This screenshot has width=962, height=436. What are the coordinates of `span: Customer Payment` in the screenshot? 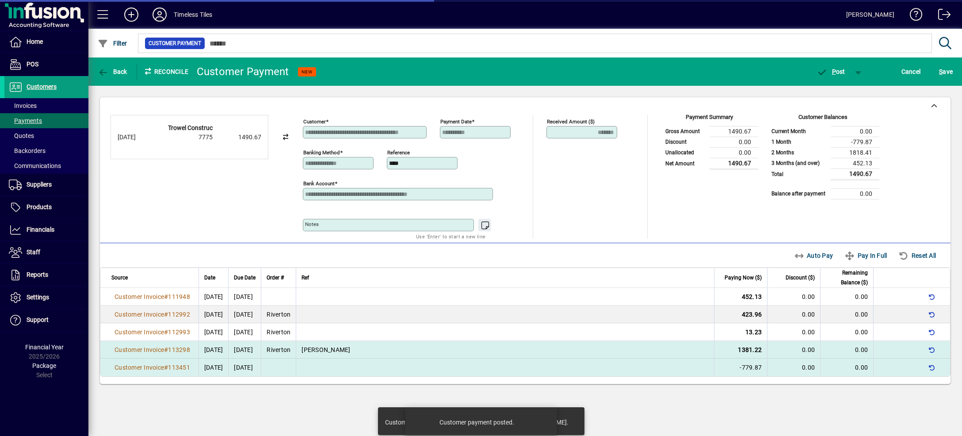 It's located at (175, 43).